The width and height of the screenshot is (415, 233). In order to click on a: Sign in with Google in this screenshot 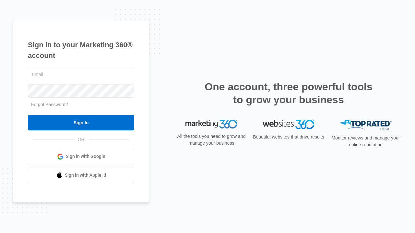, I will do `click(81, 157)`.